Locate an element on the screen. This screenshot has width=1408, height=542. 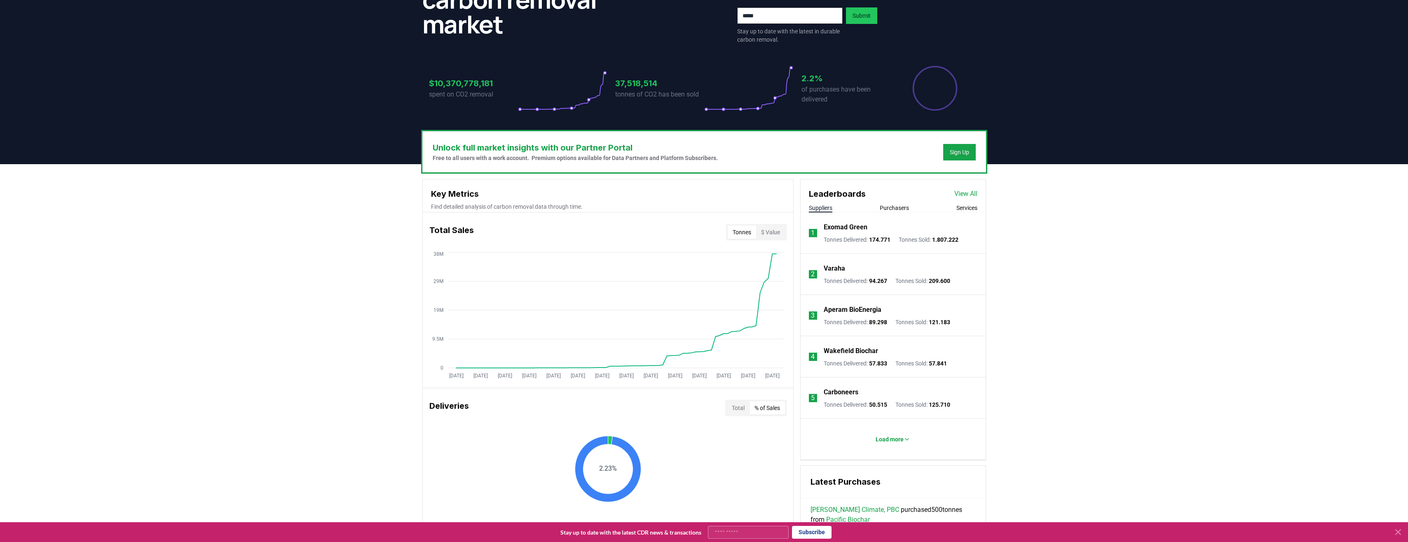
button: $ Value is located at coordinates (771, 232).